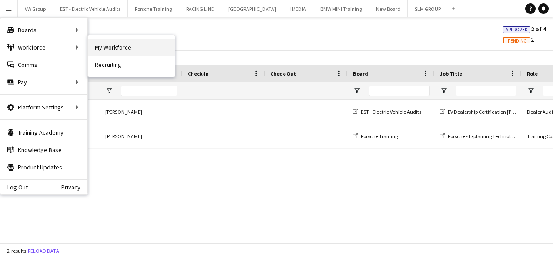  What do you see at coordinates (517, 30) in the screenshot?
I see `span: Approved` at bounding box center [517, 30].